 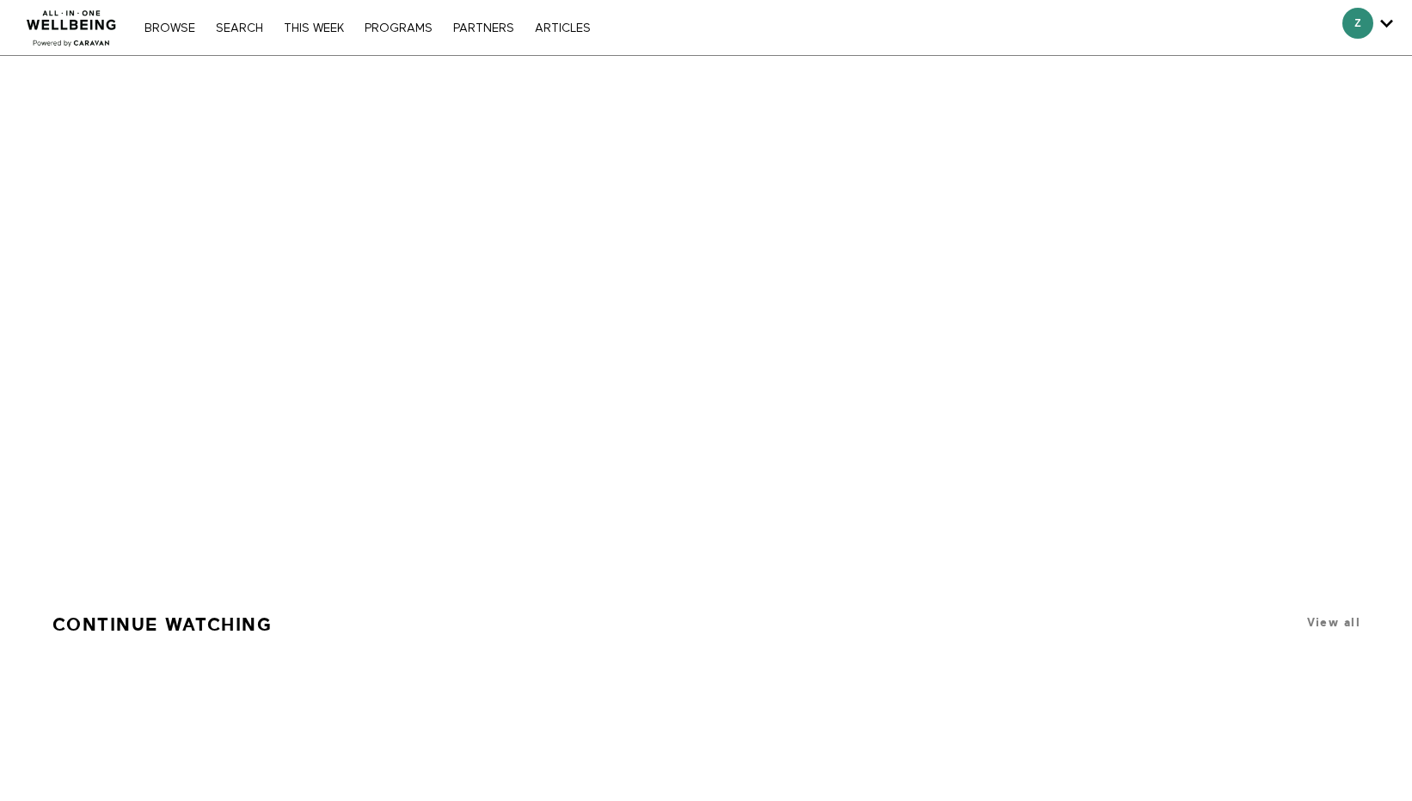 What do you see at coordinates (398, 28) in the screenshot?
I see `a: PROGRAMS` at bounding box center [398, 28].